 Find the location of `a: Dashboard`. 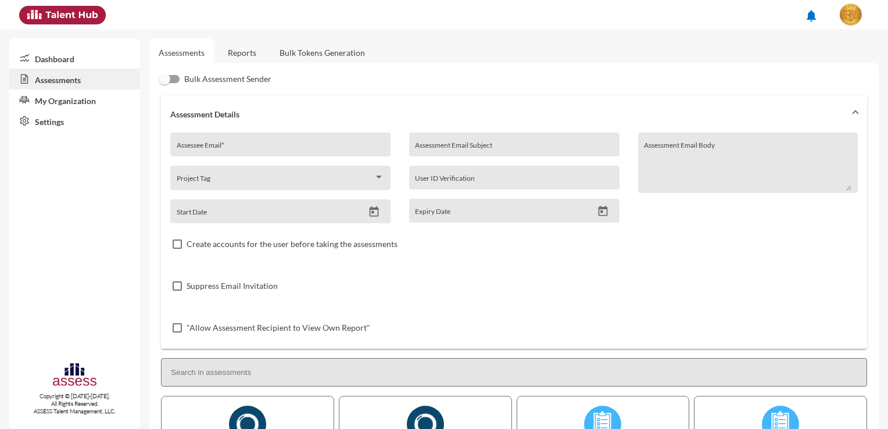

a: Dashboard is located at coordinates (74, 58).